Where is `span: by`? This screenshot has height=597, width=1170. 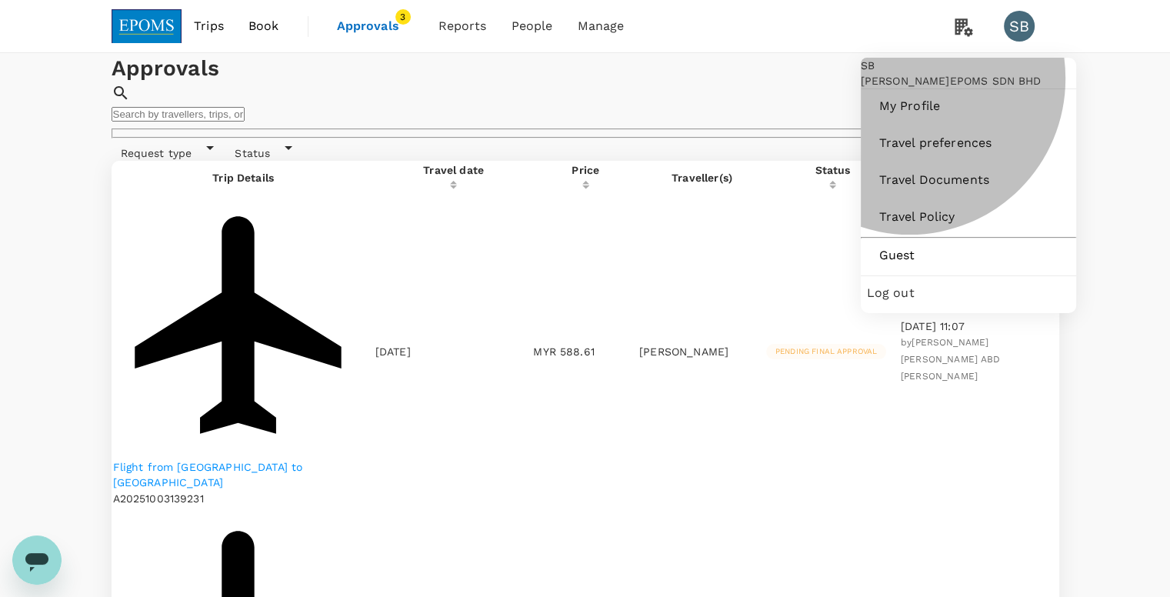 span: by is located at coordinates (950, 359).